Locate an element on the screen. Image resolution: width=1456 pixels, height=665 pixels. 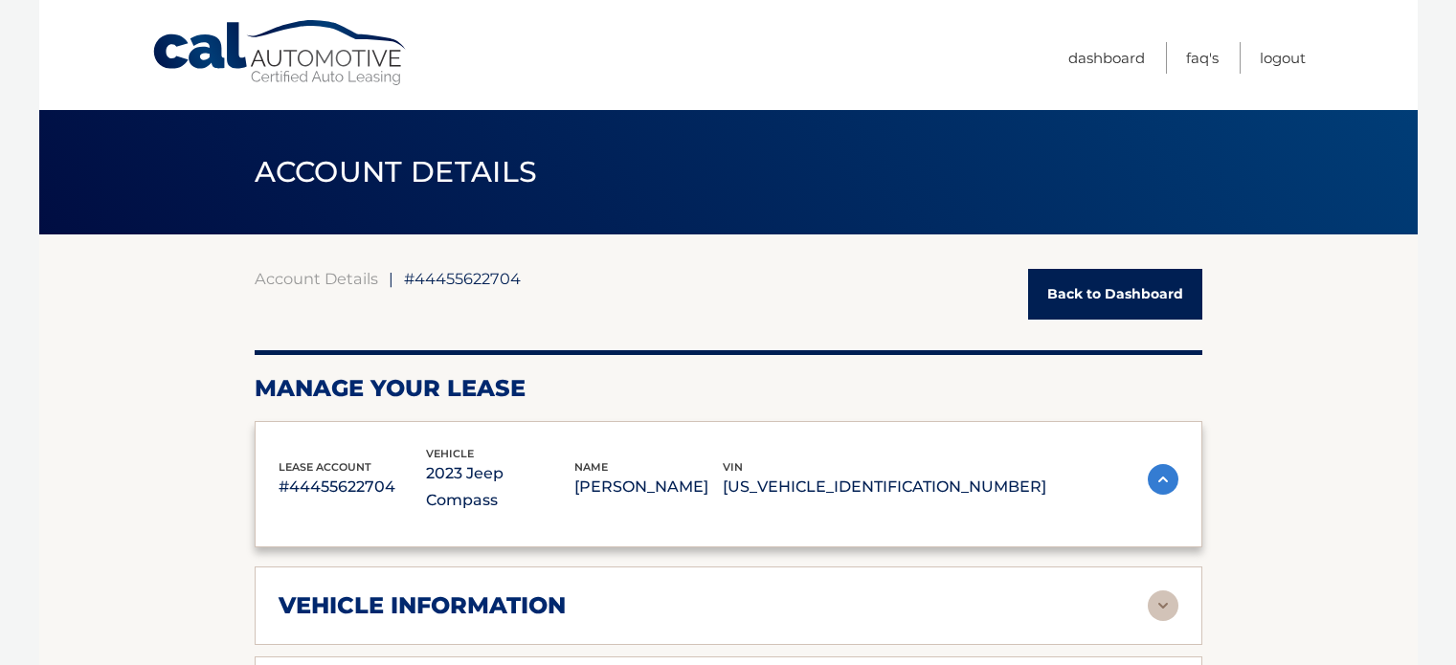
h2: Manage Your Lease is located at coordinates (728, 389).